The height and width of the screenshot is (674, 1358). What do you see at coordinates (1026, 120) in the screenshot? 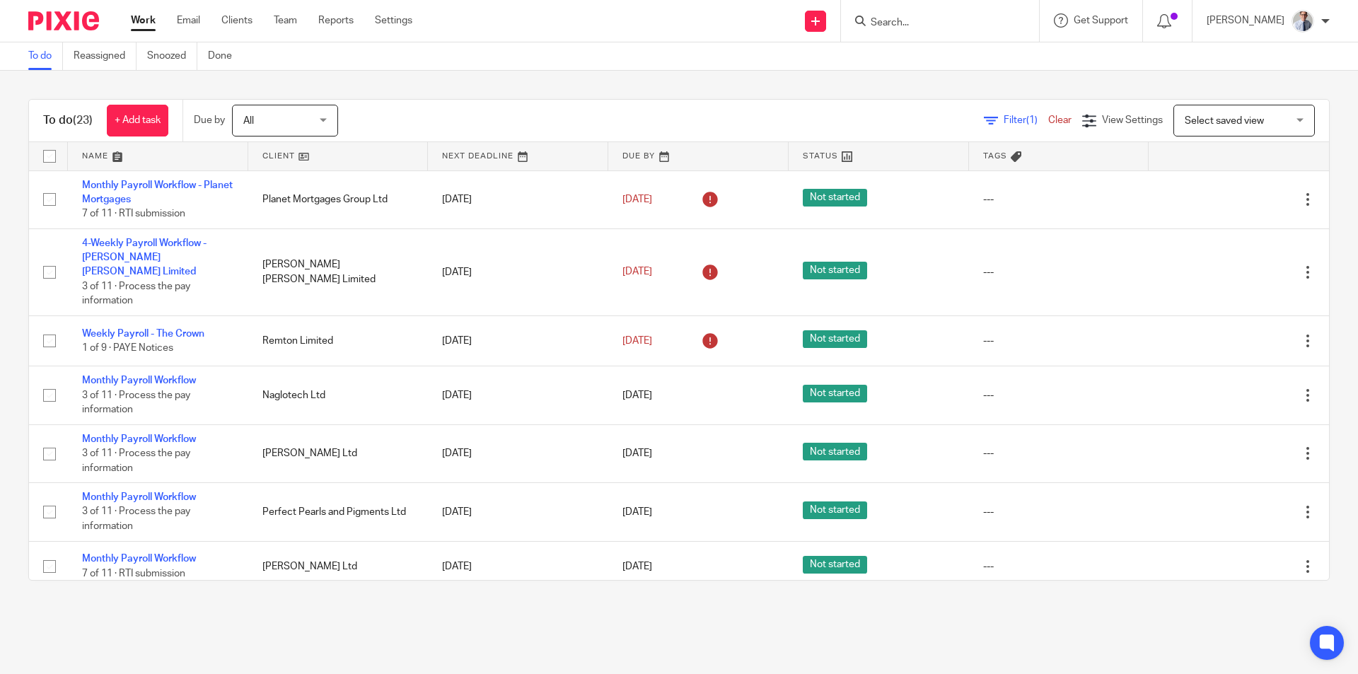
I see `span: Filter` at bounding box center [1026, 120].